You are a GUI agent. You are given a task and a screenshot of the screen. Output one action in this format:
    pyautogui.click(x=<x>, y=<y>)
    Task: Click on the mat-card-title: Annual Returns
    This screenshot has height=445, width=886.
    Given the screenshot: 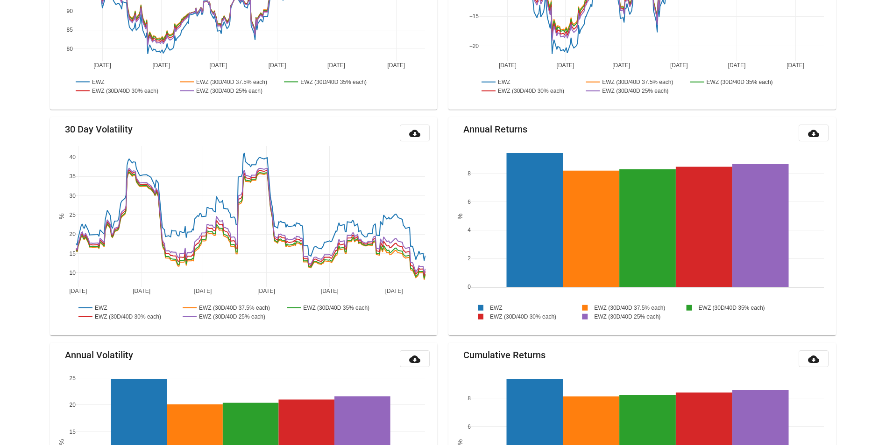 What is the action you would take?
    pyautogui.click(x=495, y=129)
    